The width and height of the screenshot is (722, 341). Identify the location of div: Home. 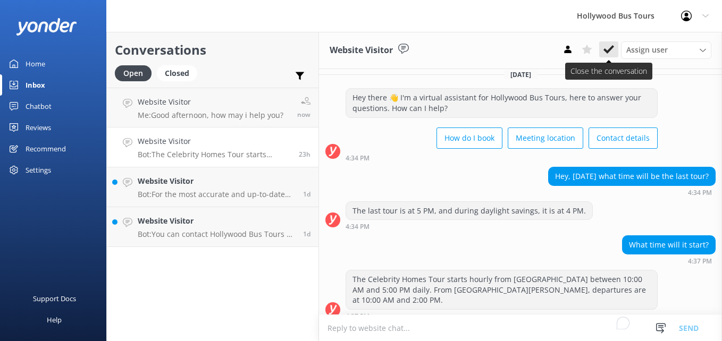
(35, 64).